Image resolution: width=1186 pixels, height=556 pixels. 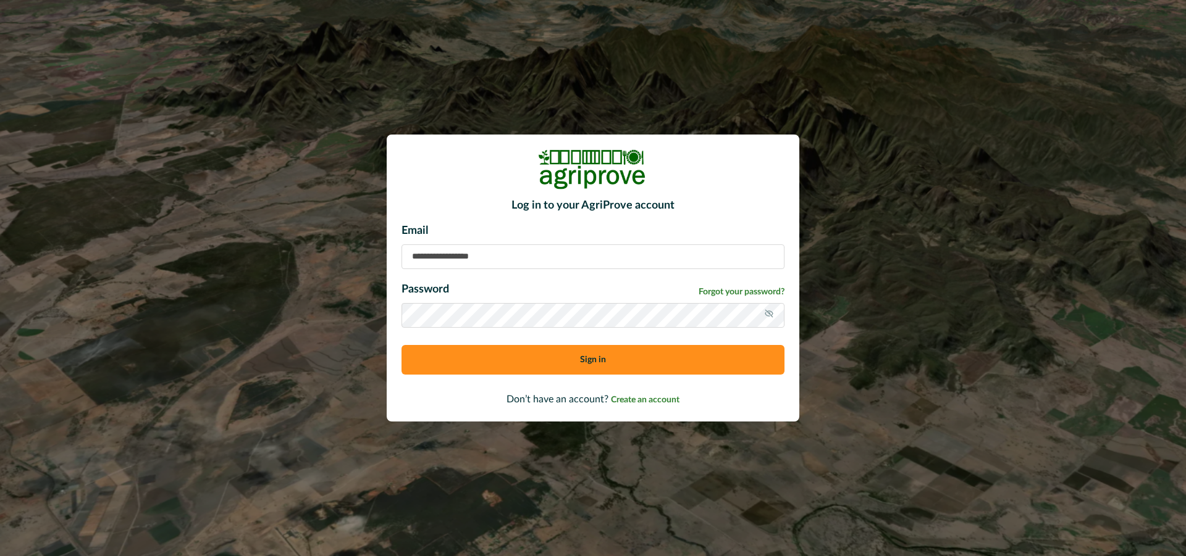 I want to click on img: Logo Image, so click(x=593, y=169).